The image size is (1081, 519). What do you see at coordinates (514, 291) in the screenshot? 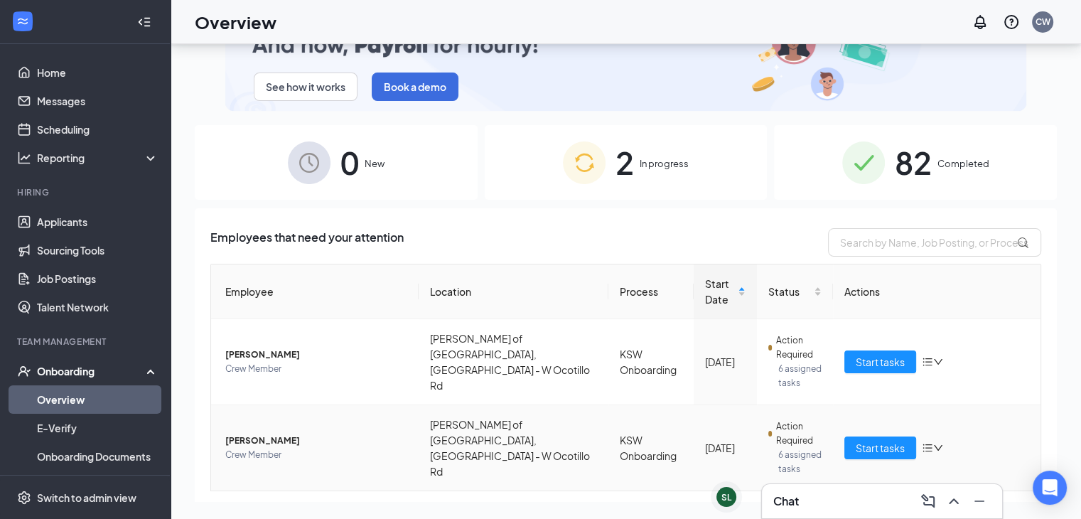
I see `th: Location` at bounding box center [514, 291].